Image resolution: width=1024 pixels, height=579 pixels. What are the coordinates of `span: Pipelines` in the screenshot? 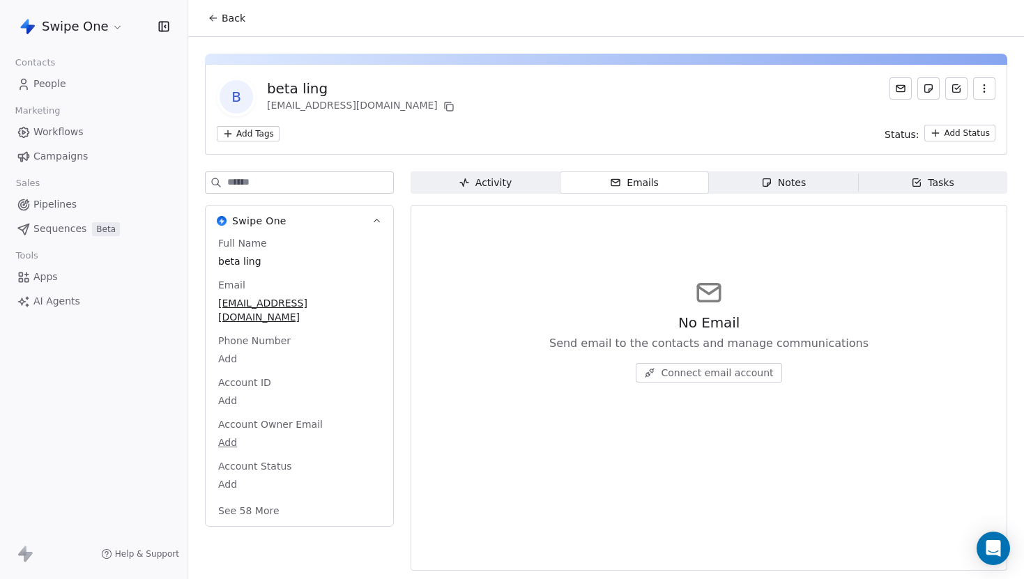 It's located at (55, 204).